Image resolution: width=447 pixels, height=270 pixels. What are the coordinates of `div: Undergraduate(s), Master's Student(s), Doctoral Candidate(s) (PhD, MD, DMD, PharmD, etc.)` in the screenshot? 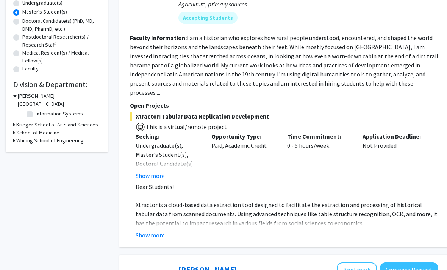 It's located at (168, 163).